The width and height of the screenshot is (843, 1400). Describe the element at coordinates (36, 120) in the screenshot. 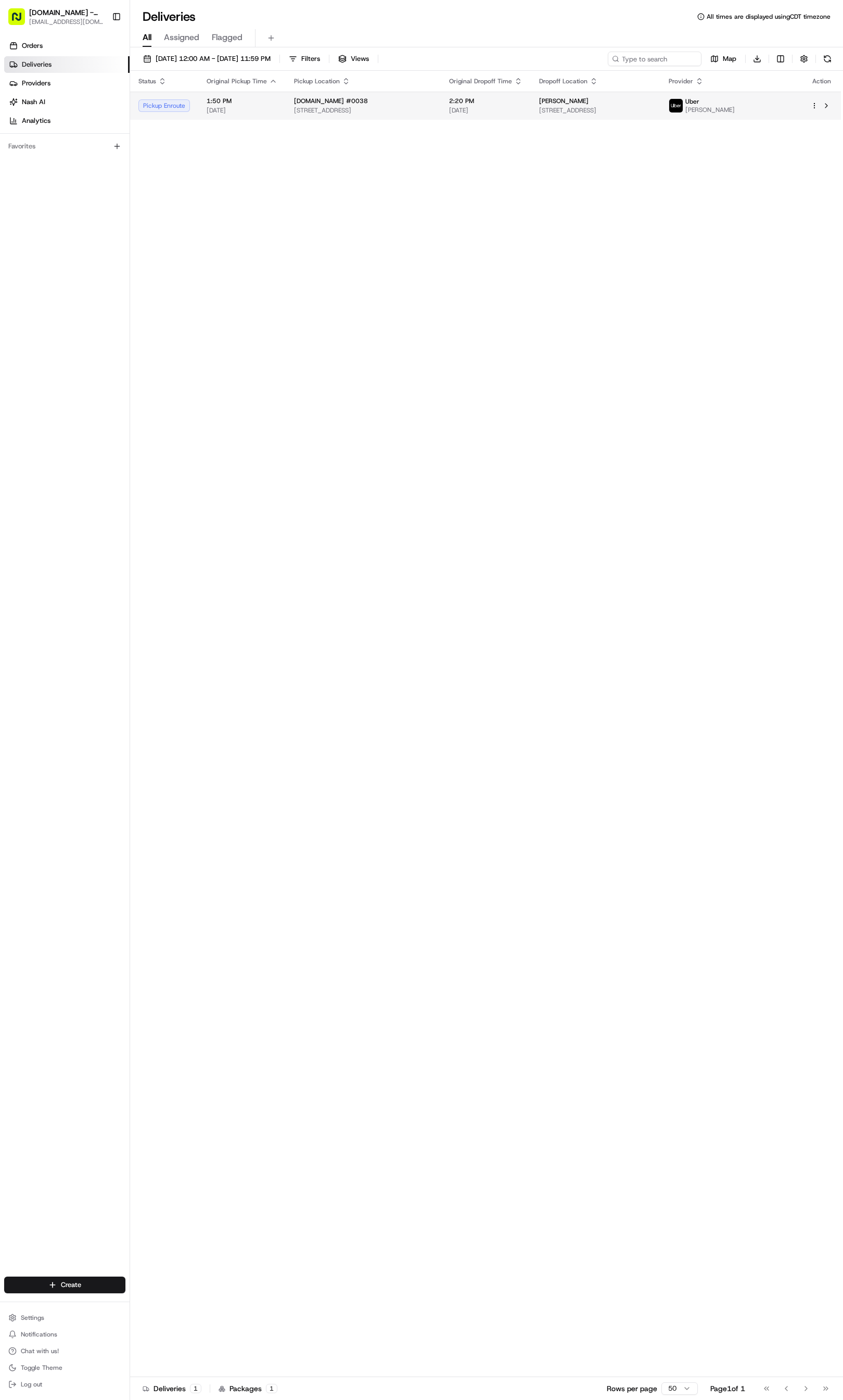

I see `span: Analytics` at that location.